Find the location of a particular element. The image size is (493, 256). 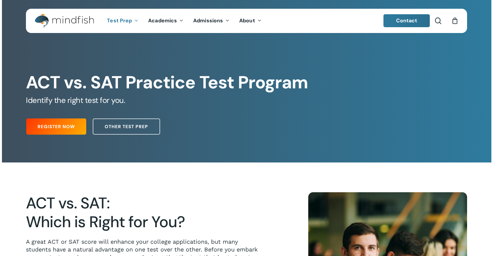

header: Main Menu is located at coordinates (246, 21).